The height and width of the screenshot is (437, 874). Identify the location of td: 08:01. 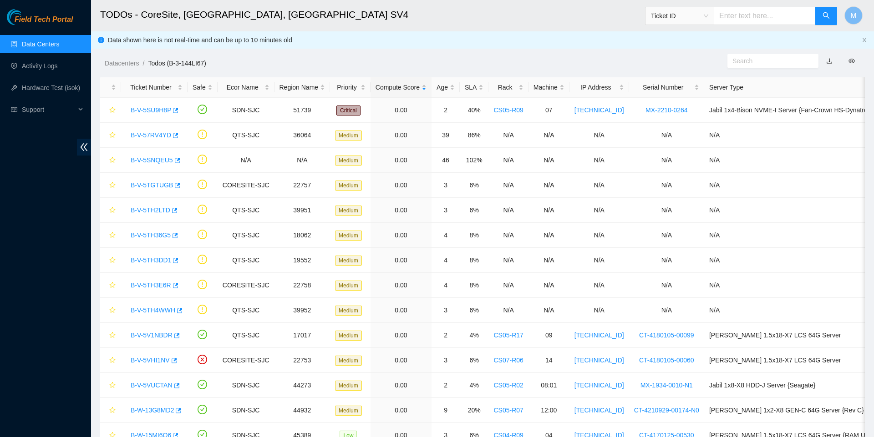
(549, 385).